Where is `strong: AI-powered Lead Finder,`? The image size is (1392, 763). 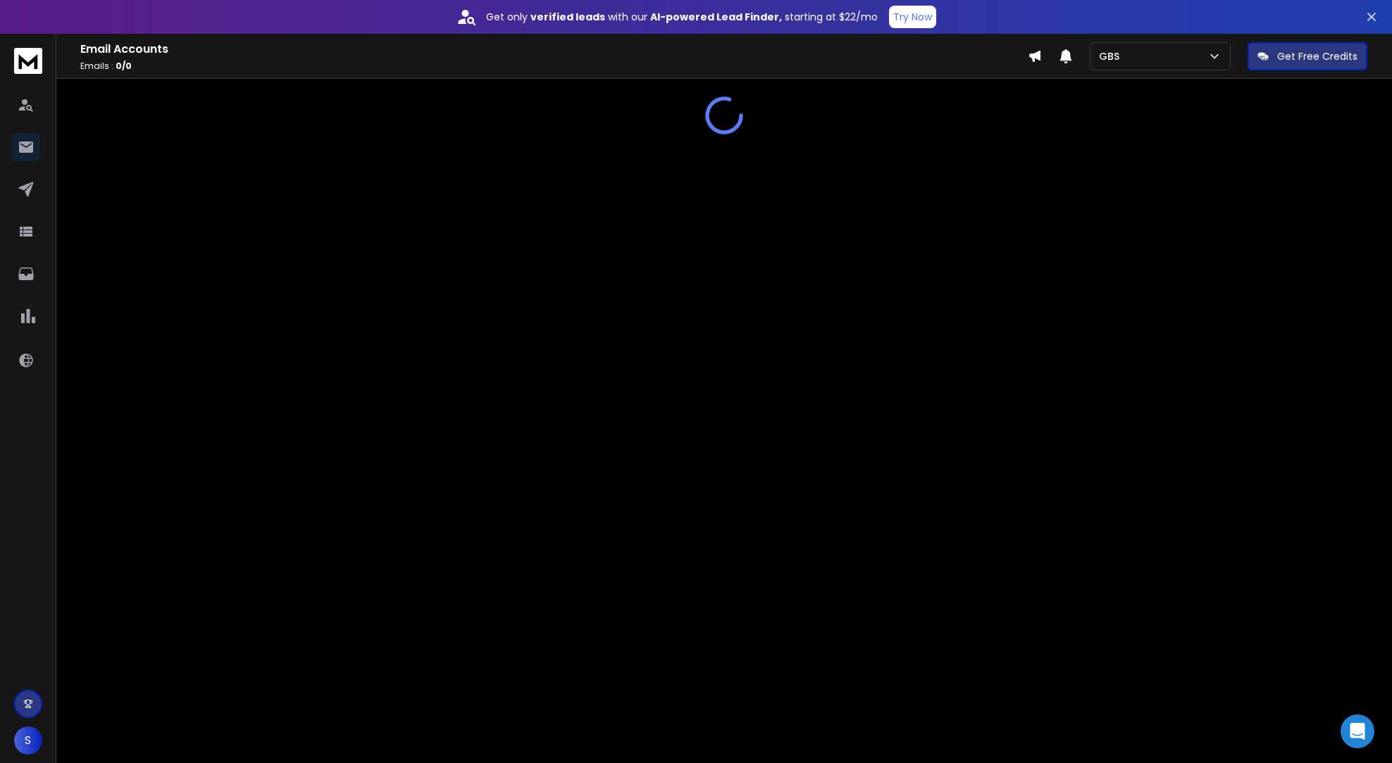
strong: AI-powered Lead Finder, is located at coordinates (716, 17).